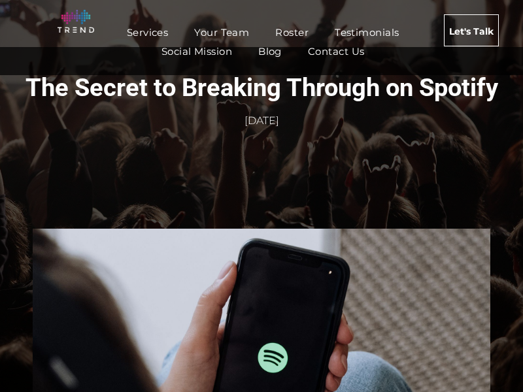 The width and height of the screenshot is (523, 392). What do you see at coordinates (291, 32) in the screenshot?
I see `a: Roster` at bounding box center [291, 32].